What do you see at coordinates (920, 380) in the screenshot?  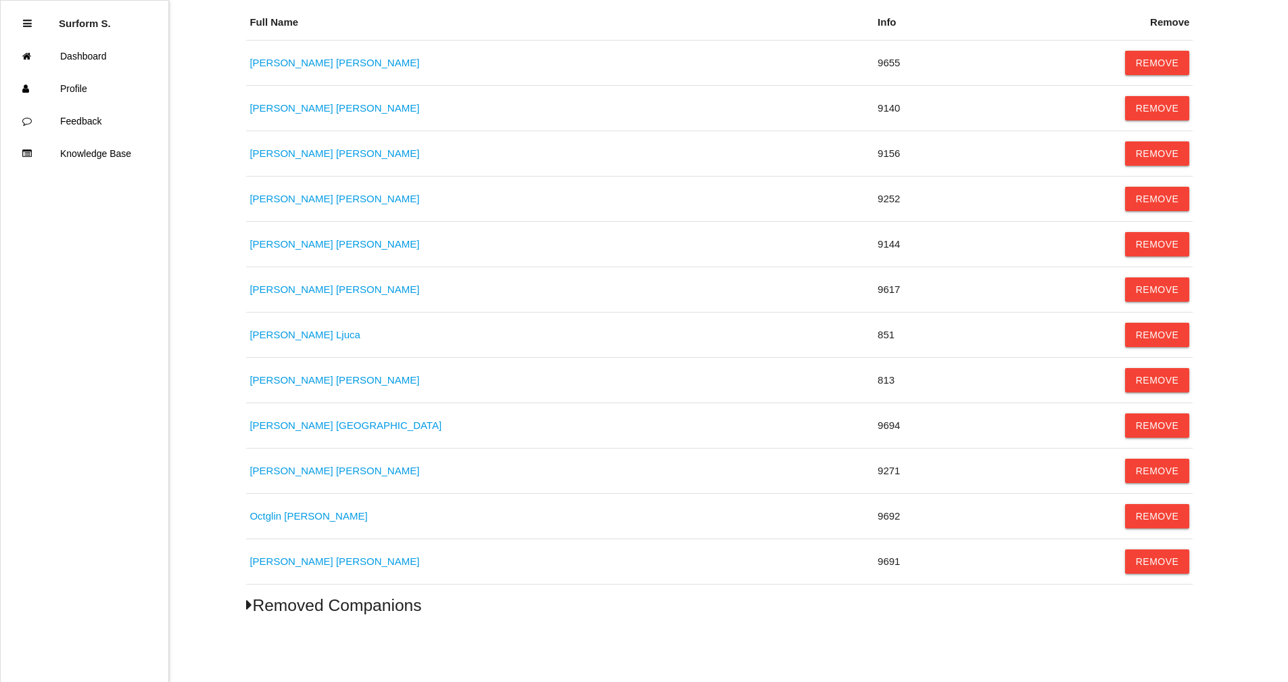 I see `td: 813` at bounding box center [920, 380].